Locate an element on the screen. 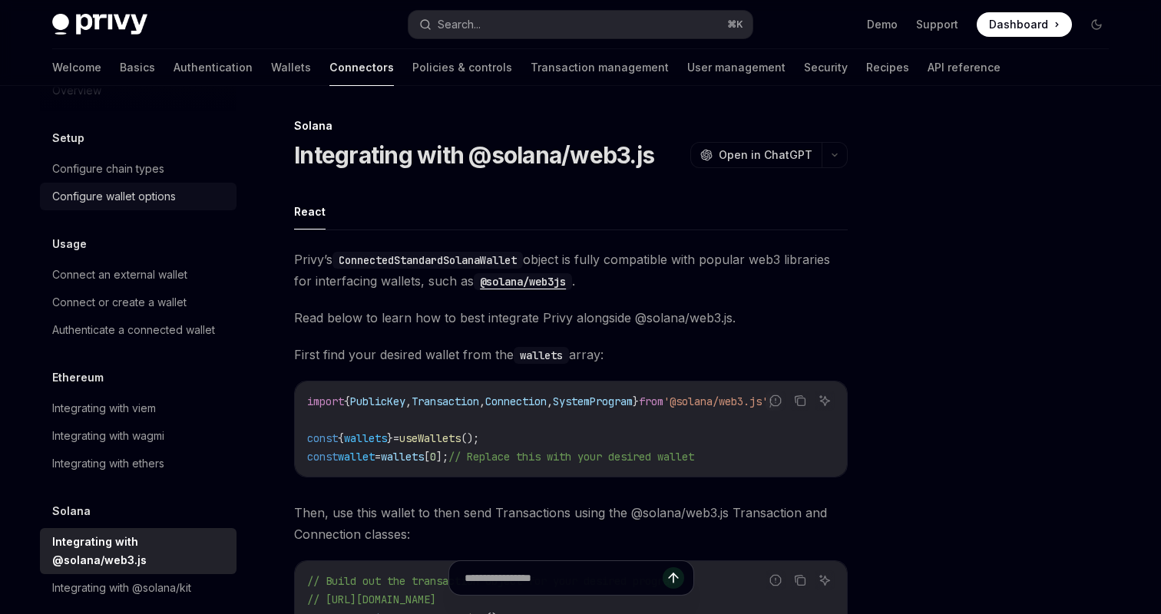 This screenshot has height=614, width=1161. button: React is located at coordinates (310, 211).